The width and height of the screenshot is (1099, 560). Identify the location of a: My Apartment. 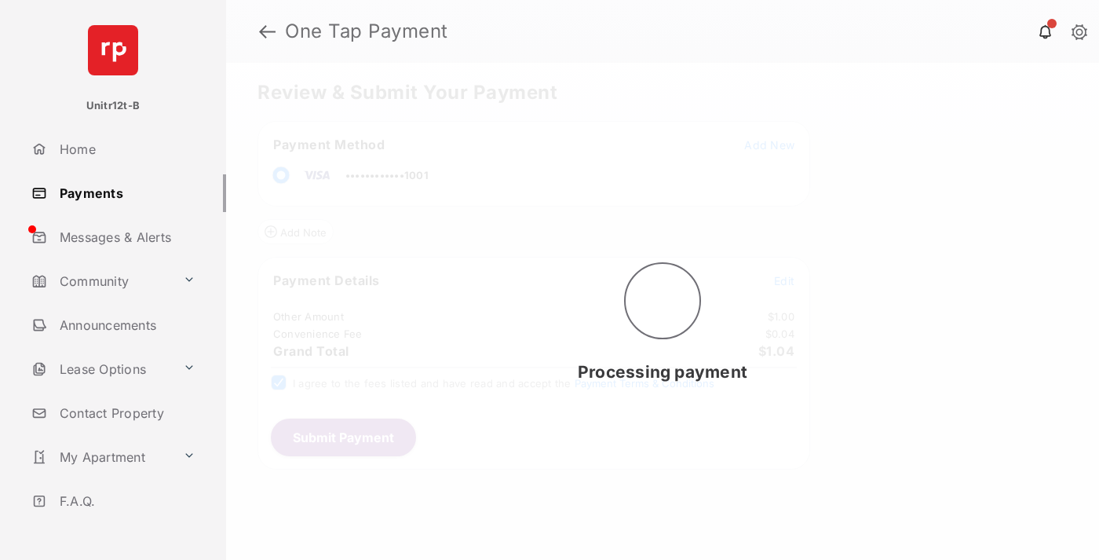
(100, 457).